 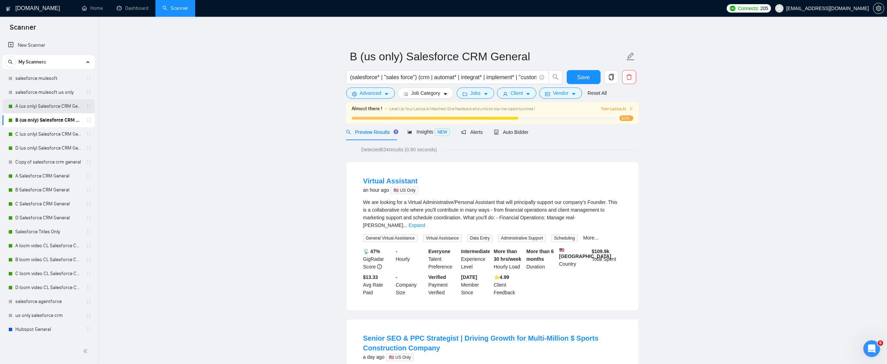 What do you see at coordinates (443, 259) in the screenshot?
I see `div: Talent Preference` at bounding box center [443, 259].